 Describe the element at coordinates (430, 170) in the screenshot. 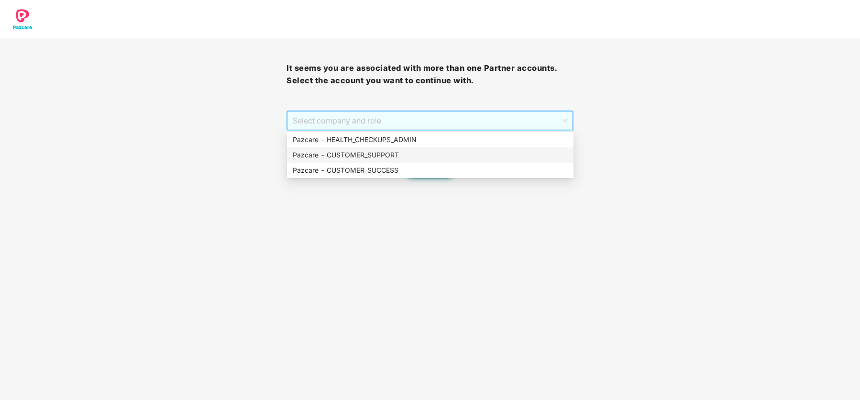

I see `div: Pazcare - CUSTOMER_SUCCESS` at that location.